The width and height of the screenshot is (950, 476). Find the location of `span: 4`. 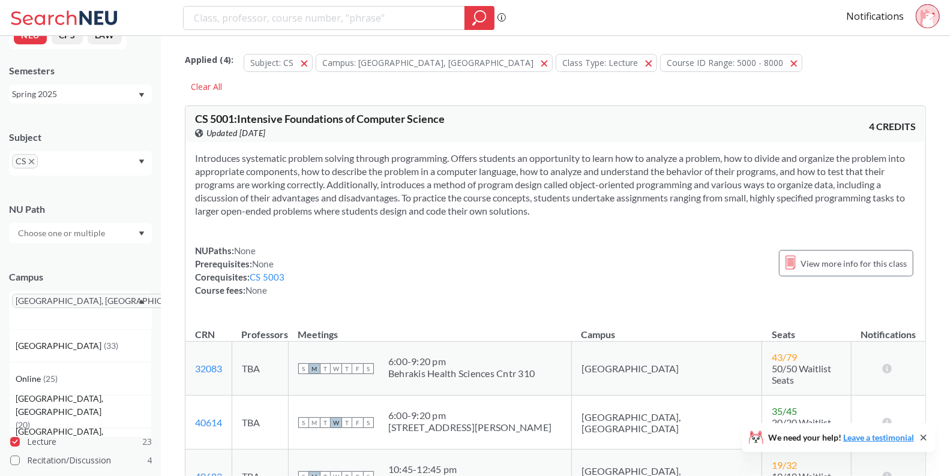

span: 4 is located at coordinates (149, 461).